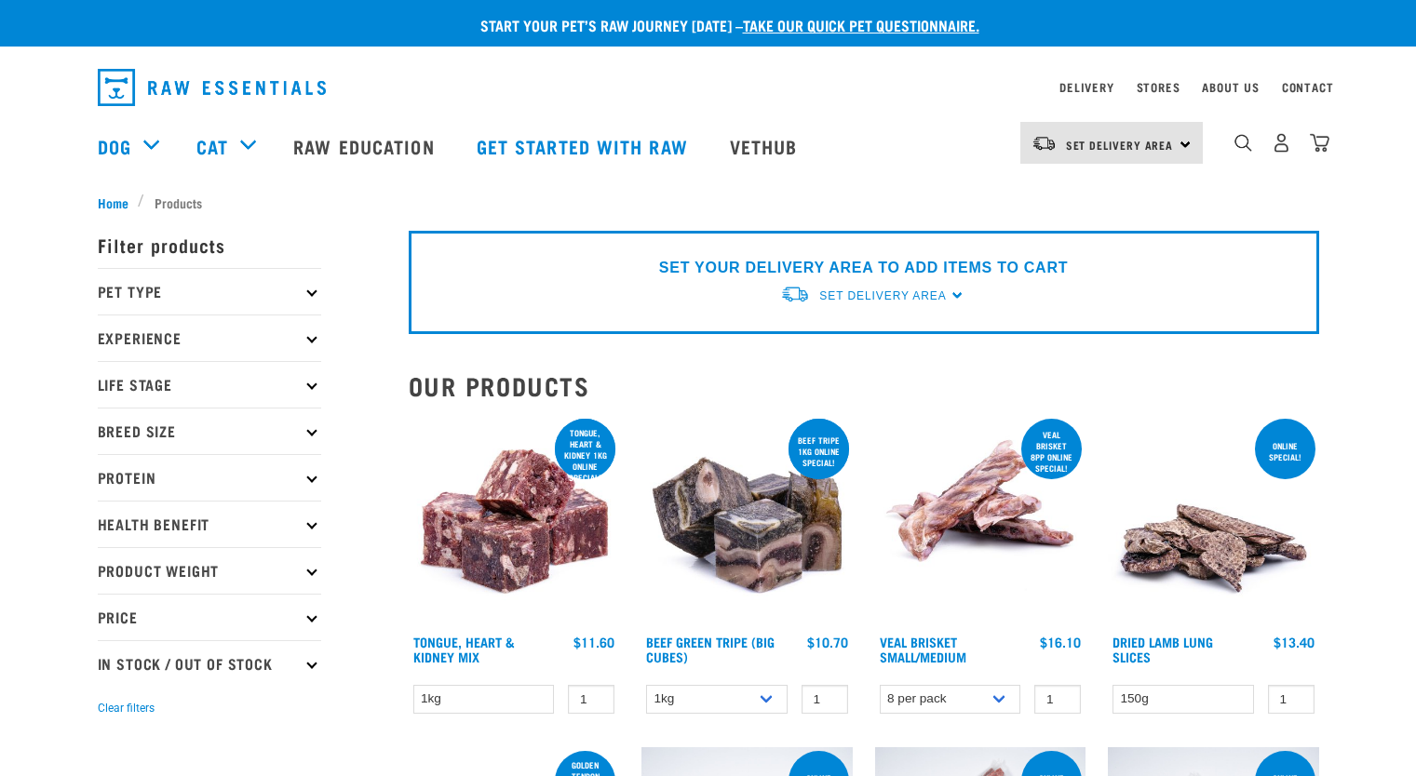  What do you see at coordinates (585, 146) in the screenshot?
I see `a: Get started with Raw` at bounding box center [585, 146].